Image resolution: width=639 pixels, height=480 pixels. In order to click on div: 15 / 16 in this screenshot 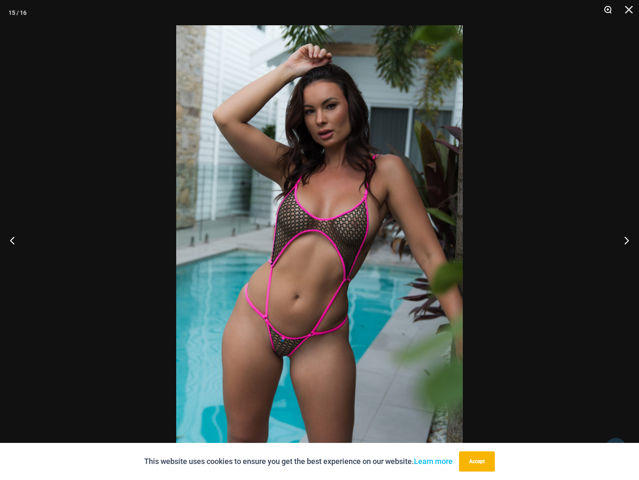, I will do `click(17, 13)`.